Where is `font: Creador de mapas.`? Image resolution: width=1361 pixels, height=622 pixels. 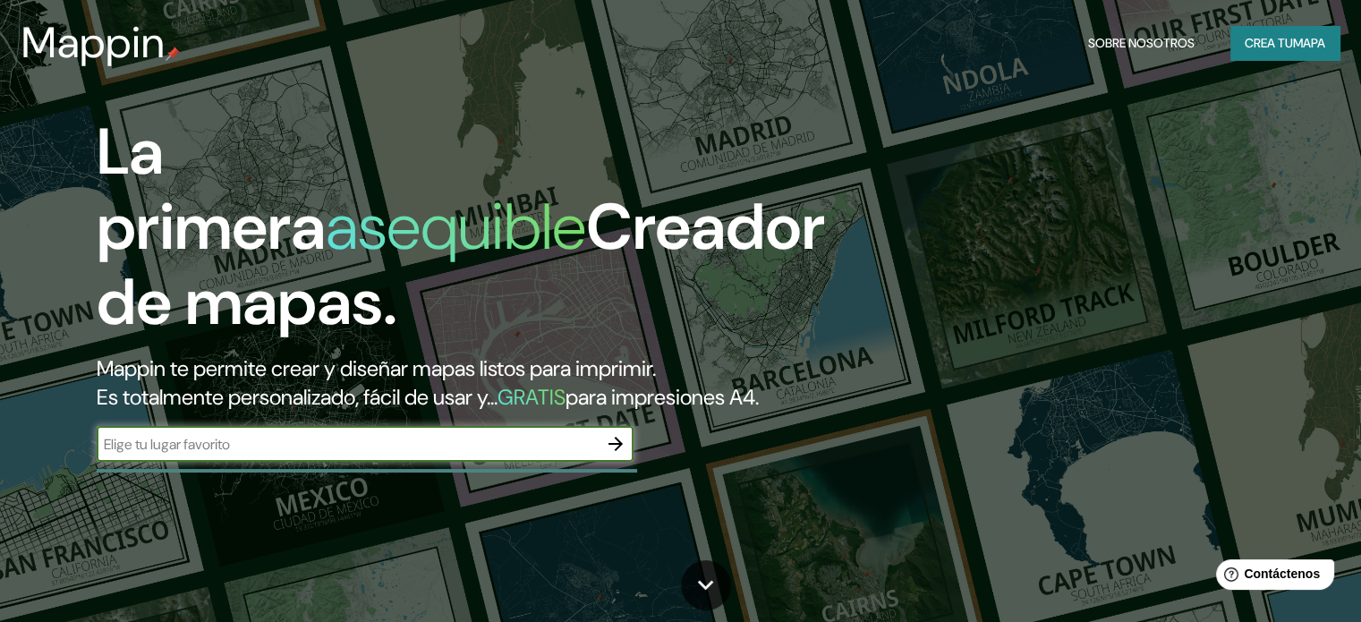
font: Creador de mapas. is located at coordinates (461, 264).